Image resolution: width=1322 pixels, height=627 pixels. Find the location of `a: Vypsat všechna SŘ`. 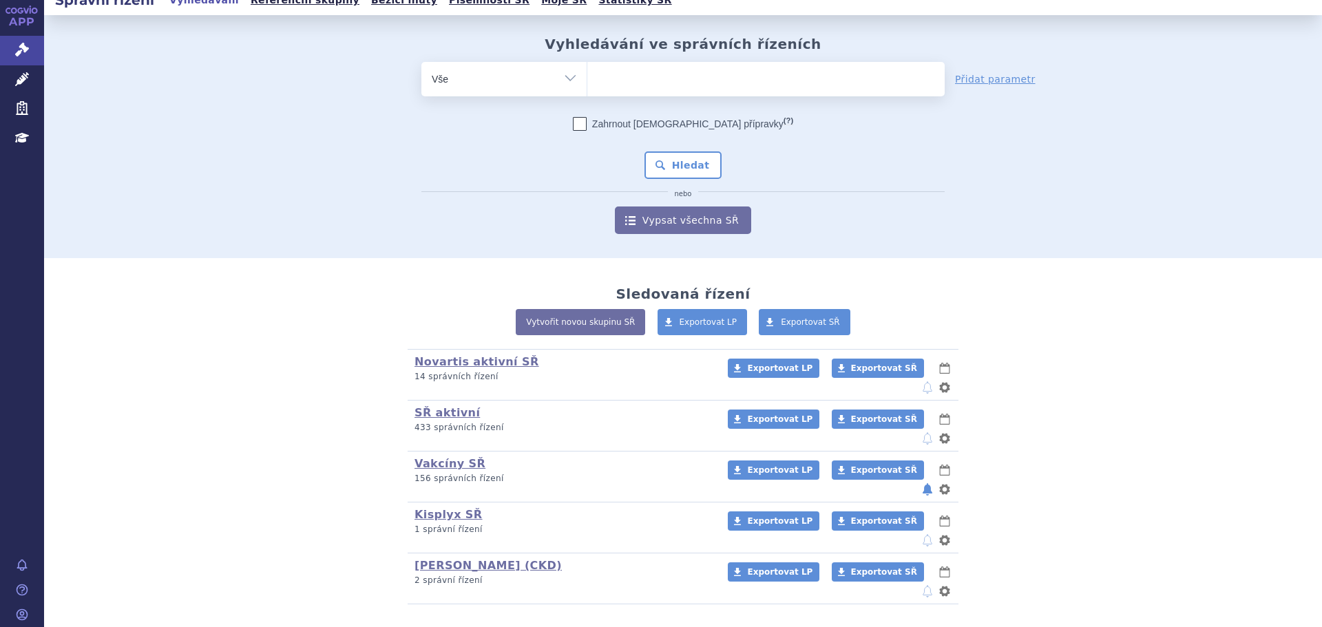

a: Vypsat všechna SŘ is located at coordinates (683, 220).